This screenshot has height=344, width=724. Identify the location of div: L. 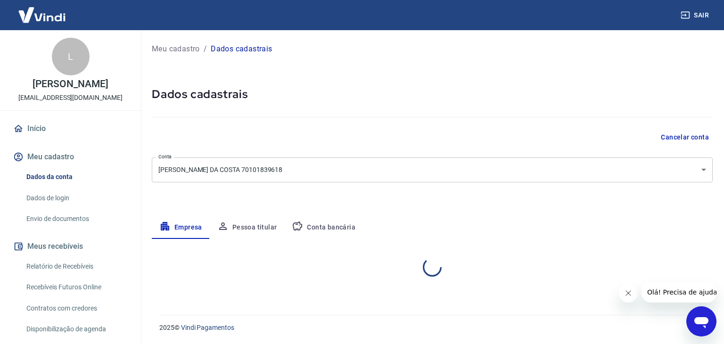
(71, 57).